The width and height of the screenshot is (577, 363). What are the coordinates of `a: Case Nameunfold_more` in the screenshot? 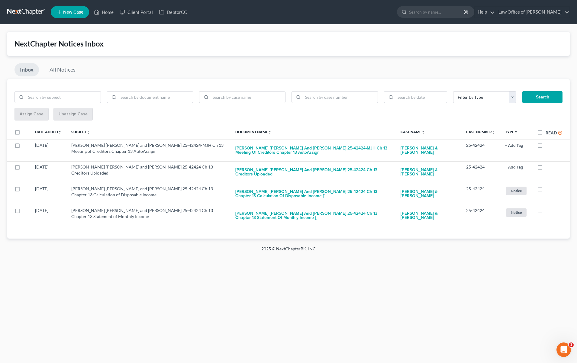 It's located at (413, 132).